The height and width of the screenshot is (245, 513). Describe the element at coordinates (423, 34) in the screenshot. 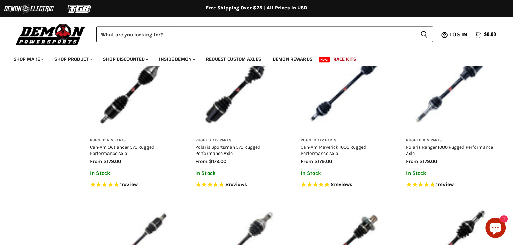

I see `button: Search` at that location.